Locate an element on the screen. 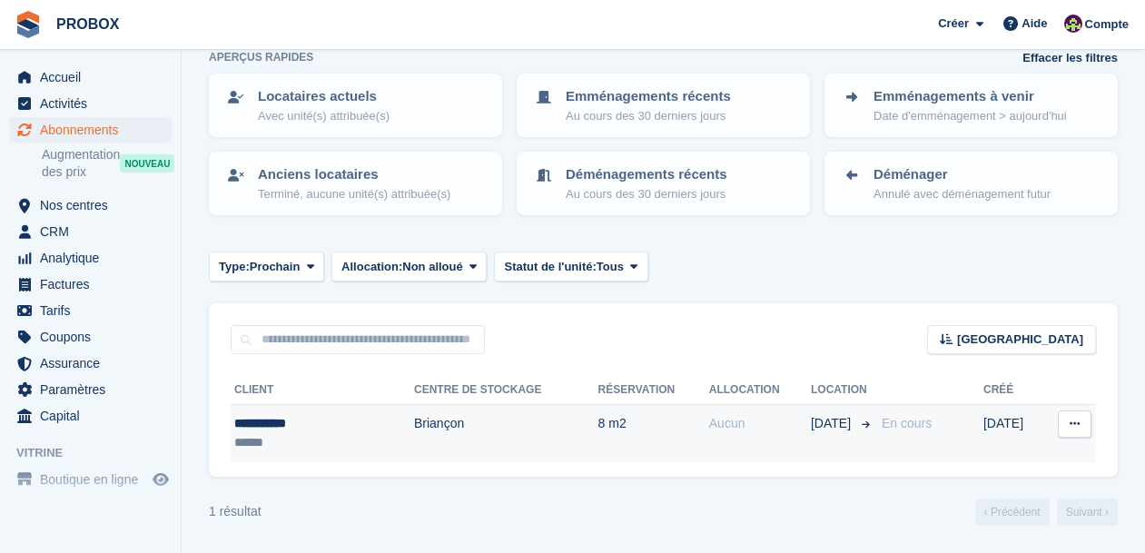 This screenshot has height=553, width=1145. a: Locataires actuels Avec unité(s) attribuée(s) is located at coordinates (355, 105).